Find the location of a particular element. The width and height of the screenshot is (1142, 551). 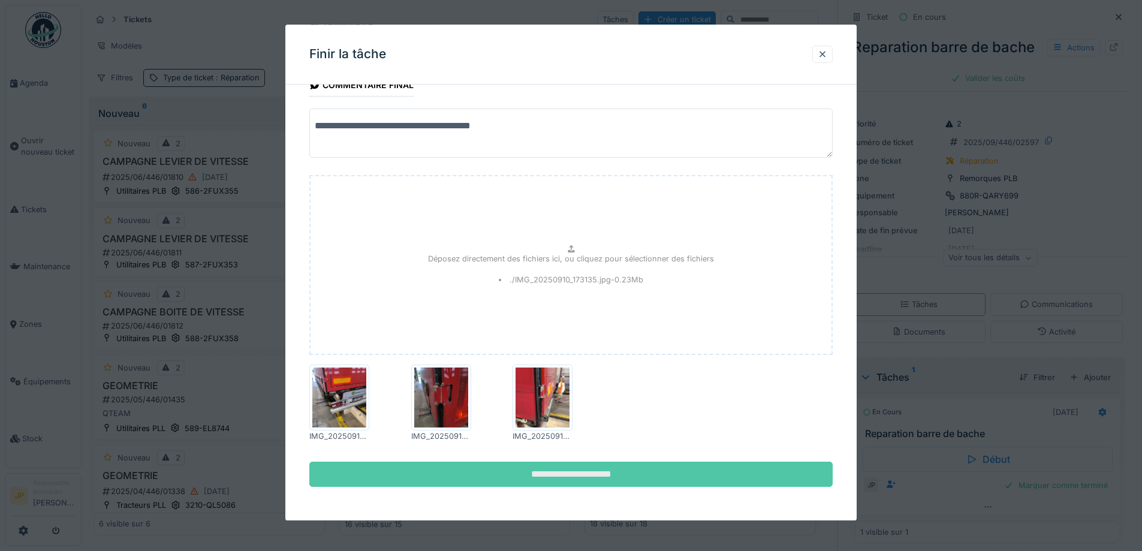

div: IMG_20250910_173130.jpg is located at coordinates (339, 436).